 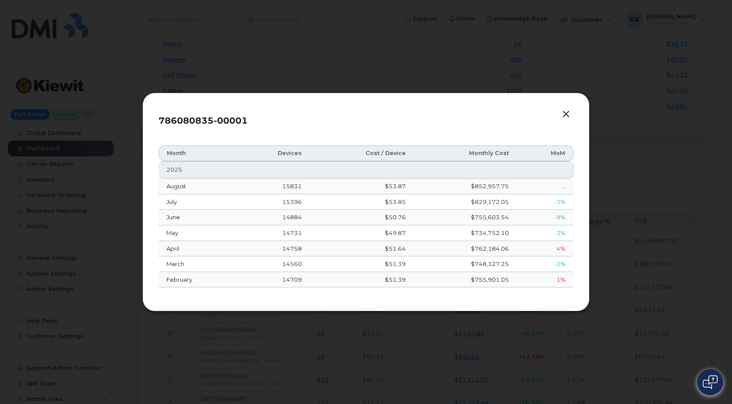 I want to click on td: 14758, so click(x=272, y=249).